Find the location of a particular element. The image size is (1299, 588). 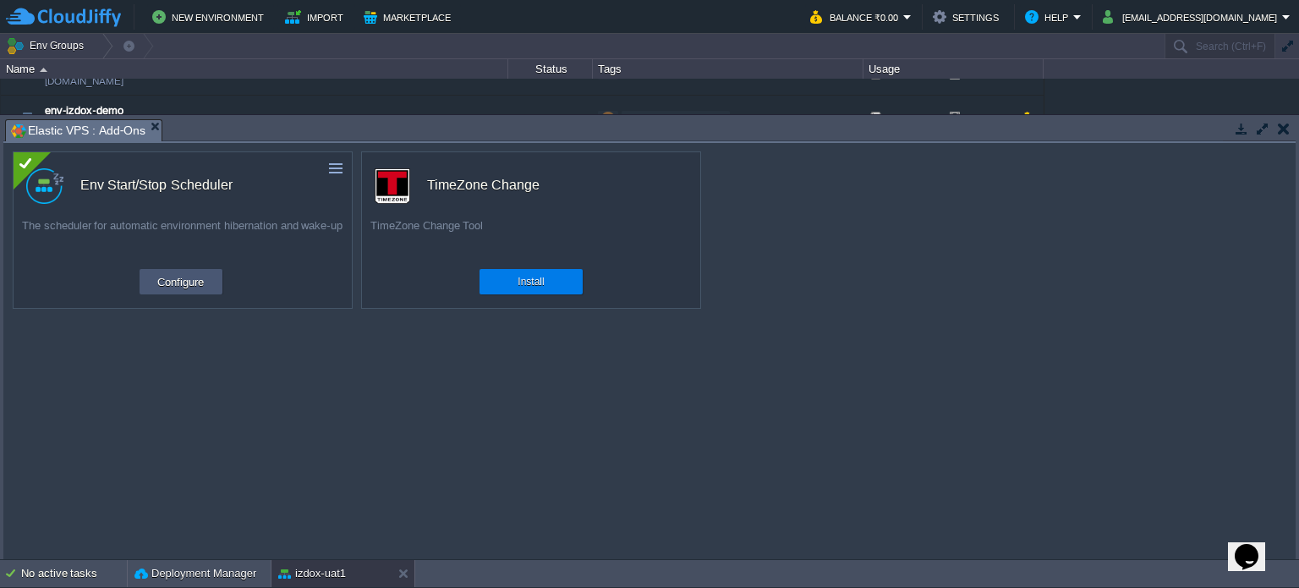

button: Settings is located at coordinates (969, 17).